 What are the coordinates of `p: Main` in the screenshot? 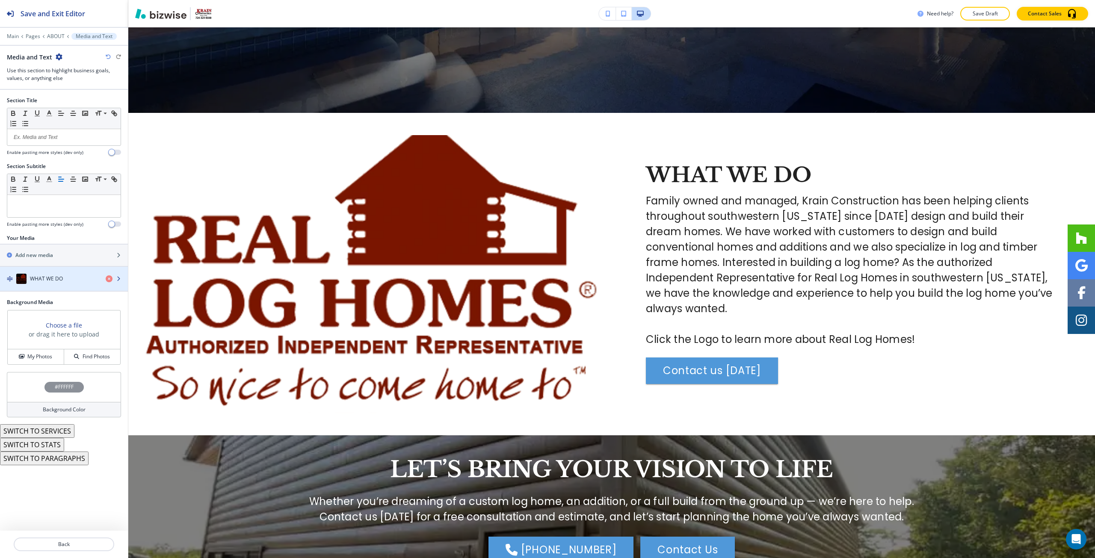 It's located at (13, 36).